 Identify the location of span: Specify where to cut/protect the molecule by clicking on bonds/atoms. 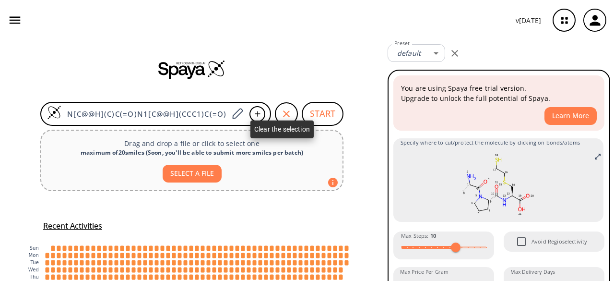
(499, 143).